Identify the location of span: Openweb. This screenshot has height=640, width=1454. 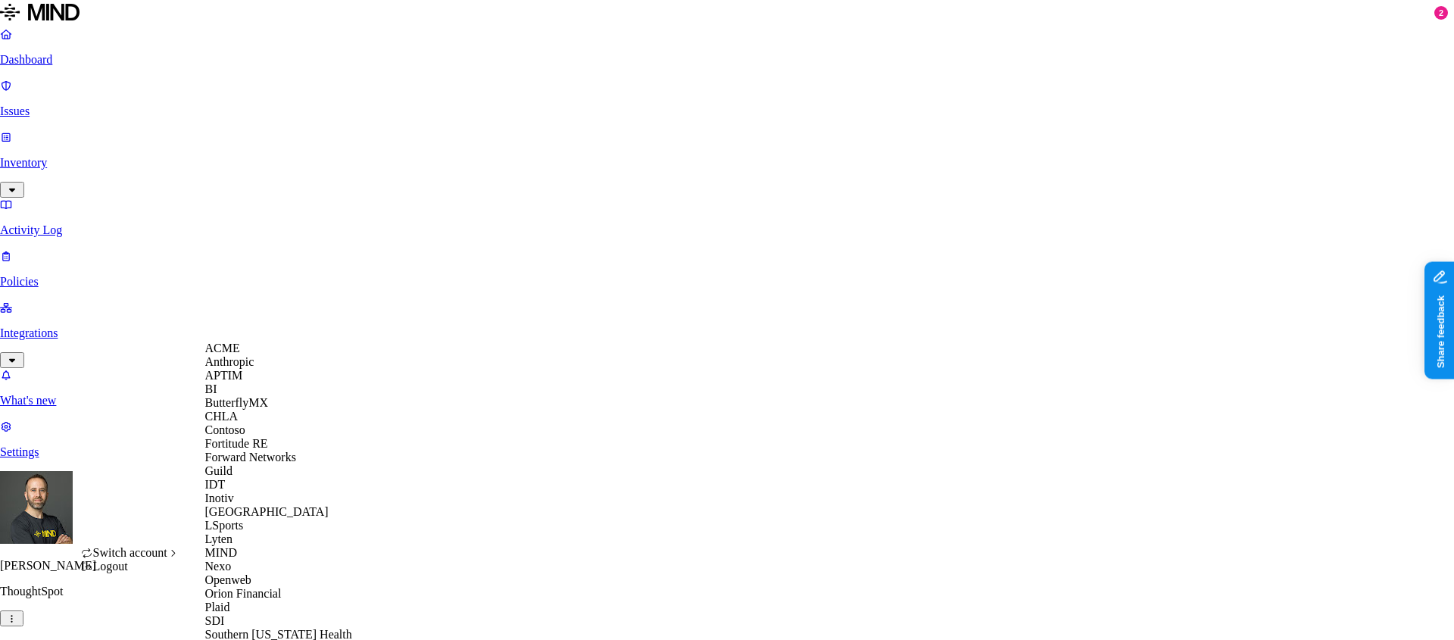
(228, 579).